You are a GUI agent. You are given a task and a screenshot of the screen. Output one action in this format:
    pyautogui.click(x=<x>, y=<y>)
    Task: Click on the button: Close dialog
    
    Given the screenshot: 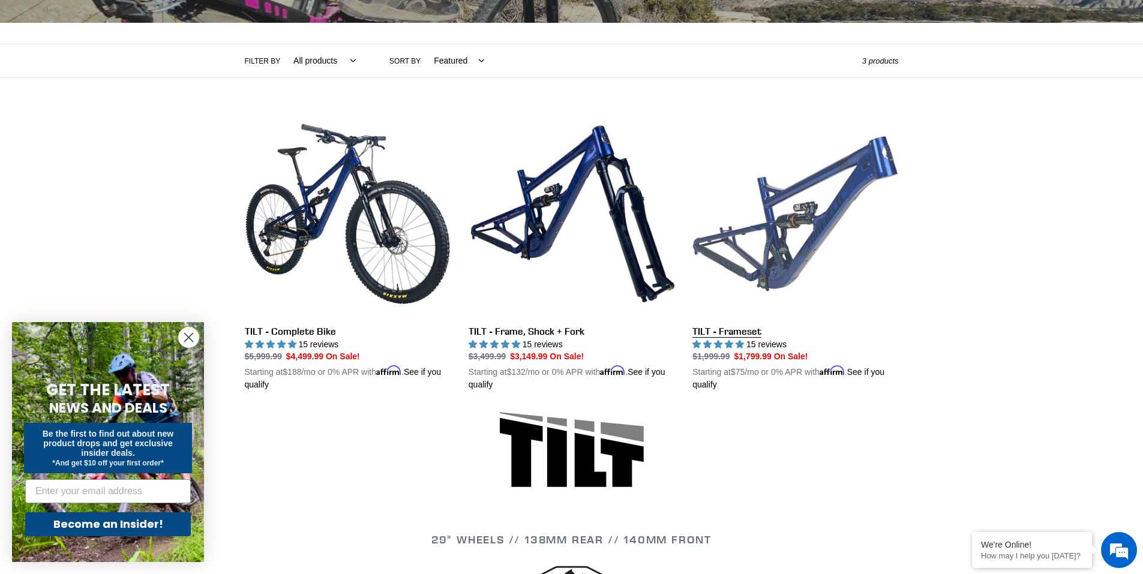 What is the action you would take?
    pyautogui.click(x=188, y=337)
    